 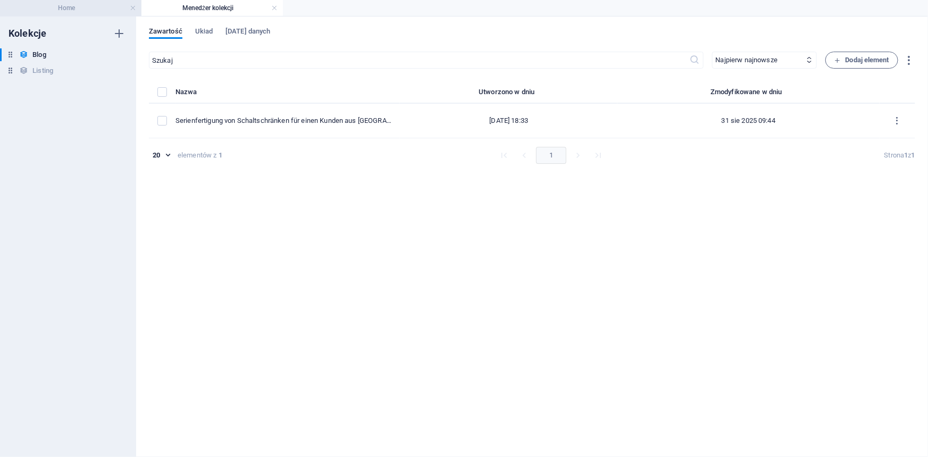 I want to click on div: Serienfertigung von Schaltschränken für einen Kunden aus Leipzig, so click(x=284, y=121).